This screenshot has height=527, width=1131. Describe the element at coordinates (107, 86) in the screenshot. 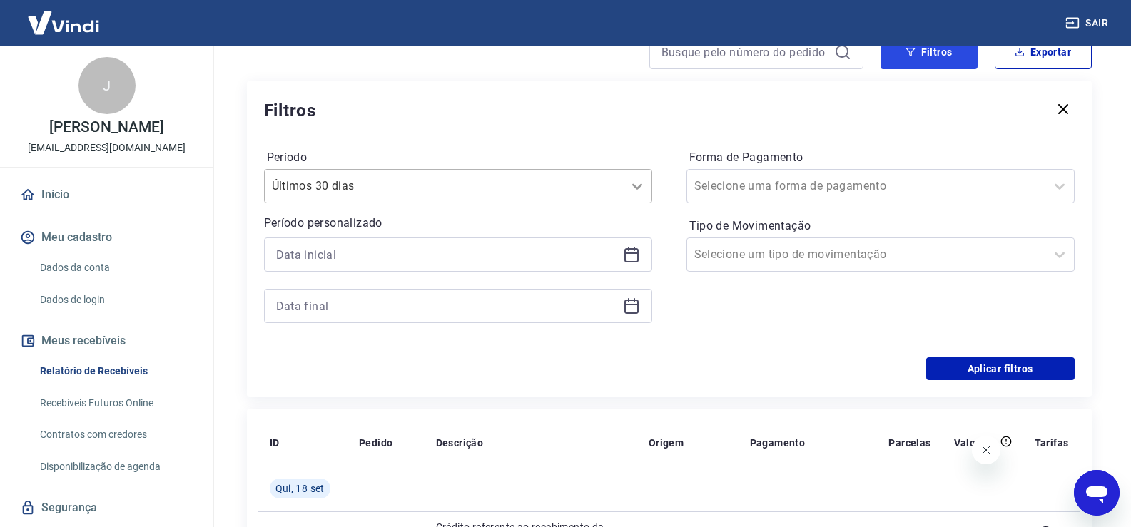

I see `div: J` at that location.